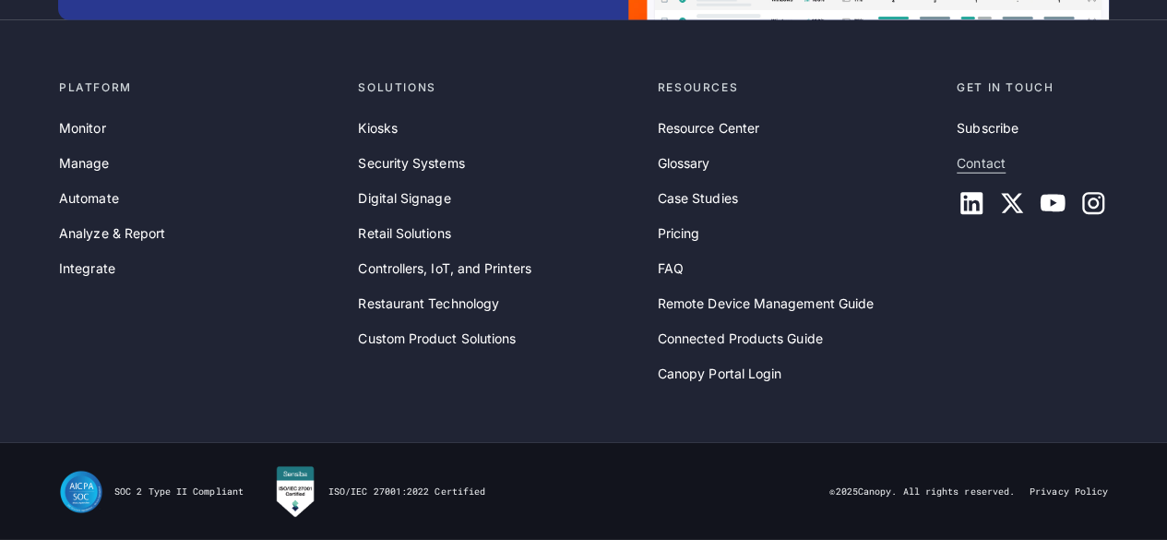 The image size is (1167, 540). Describe the element at coordinates (987, 128) in the screenshot. I see `a: Subscribe` at that location.